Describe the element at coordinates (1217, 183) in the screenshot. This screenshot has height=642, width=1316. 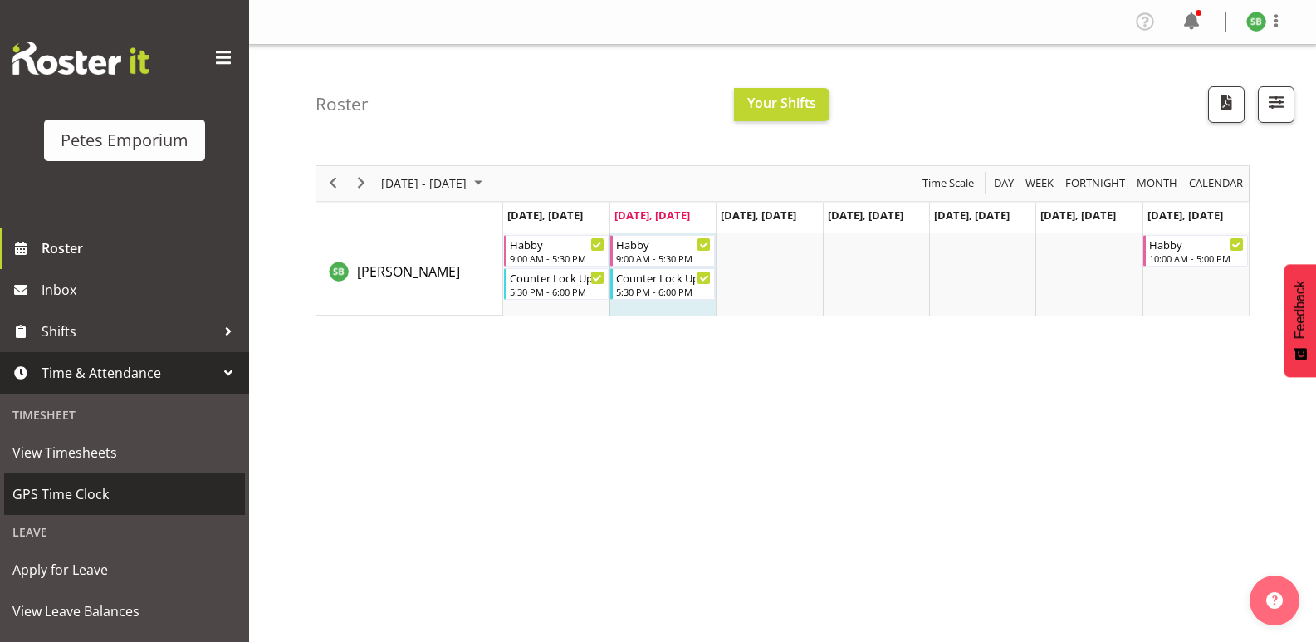
I see `button: Month` at that location.